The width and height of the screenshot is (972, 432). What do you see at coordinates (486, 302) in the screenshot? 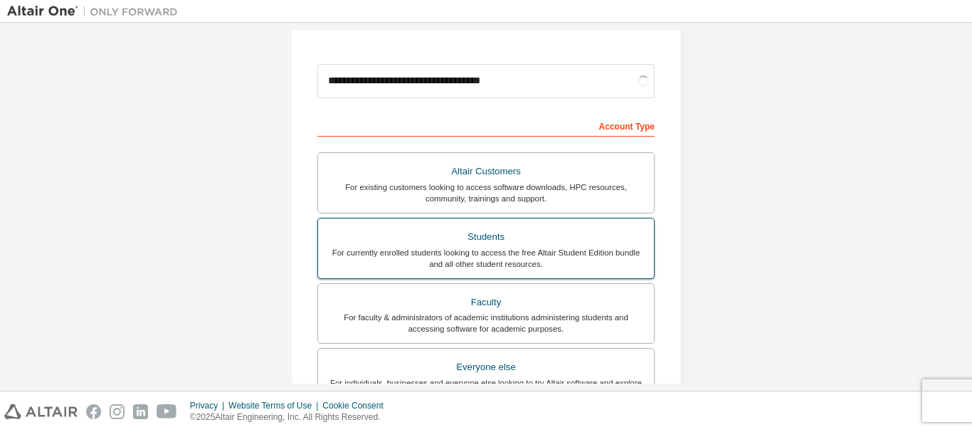
I see `div: Faculty` at bounding box center [486, 302].